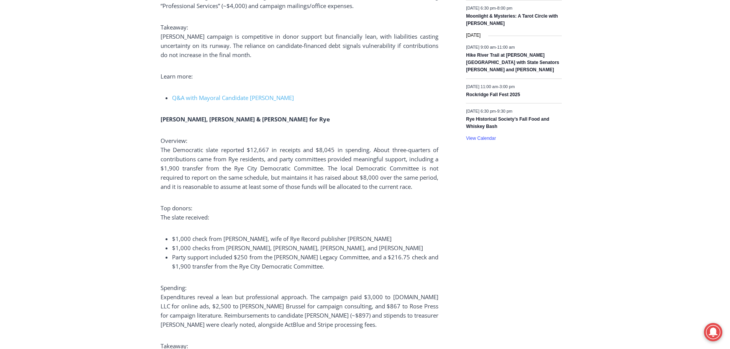 This screenshot has height=349, width=730. I want to click on div: unique DIY crafts, so click(93, 43).